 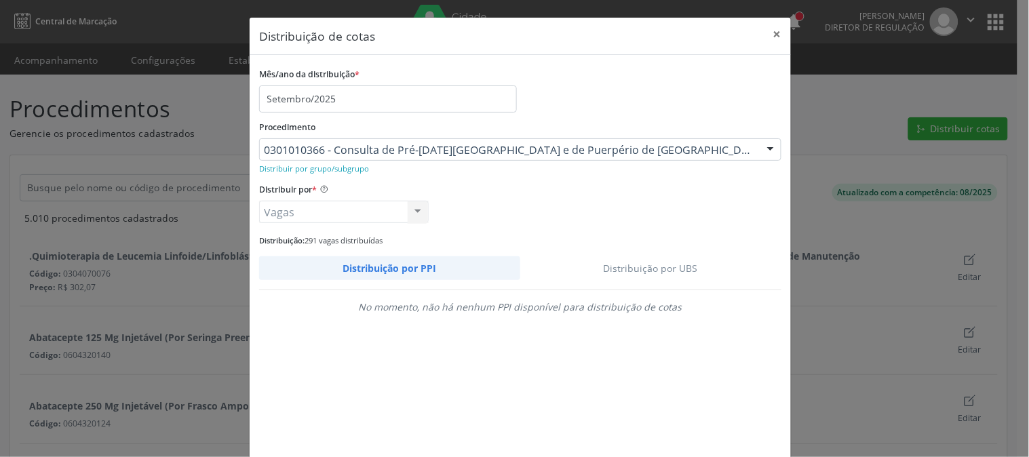 What do you see at coordinates (314, 168) in the screenshot?
I see `small: Distribuir por grupo/subgrupo` at bounding box center [314, 168].